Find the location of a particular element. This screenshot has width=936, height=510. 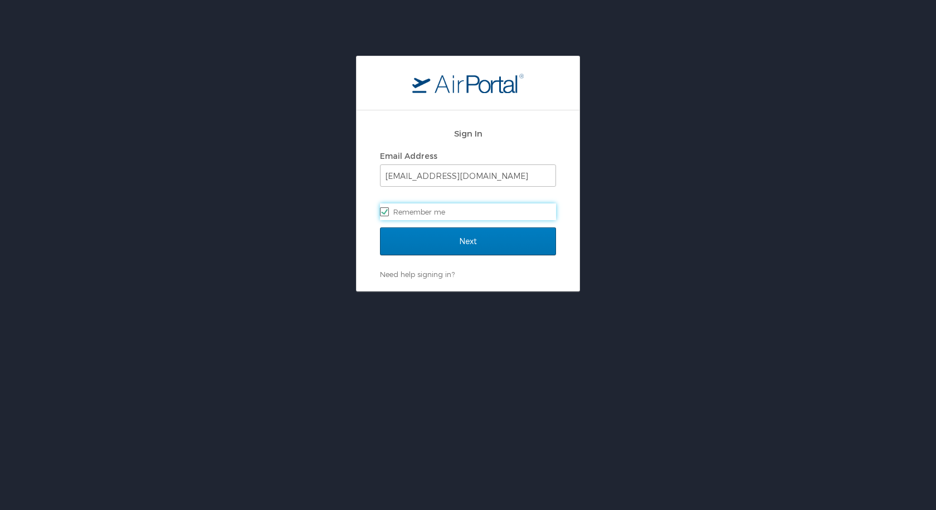

input: Next is located at coordinates (468, 241).